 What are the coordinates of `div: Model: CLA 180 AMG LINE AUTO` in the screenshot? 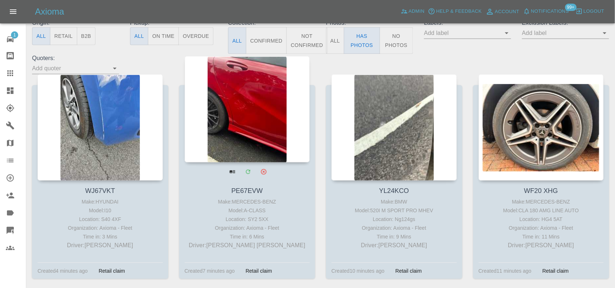 It's located at (541, 210).